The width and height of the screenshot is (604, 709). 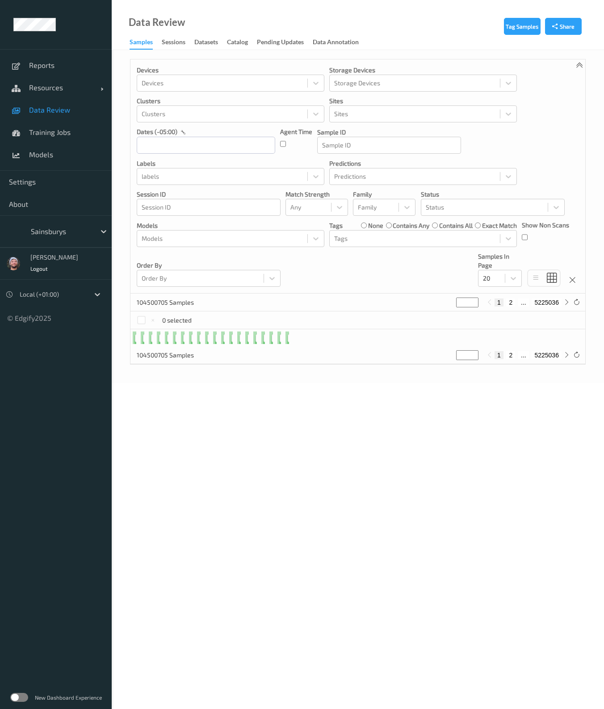 I want to click on label: contains any, so click(x=411, y=226).